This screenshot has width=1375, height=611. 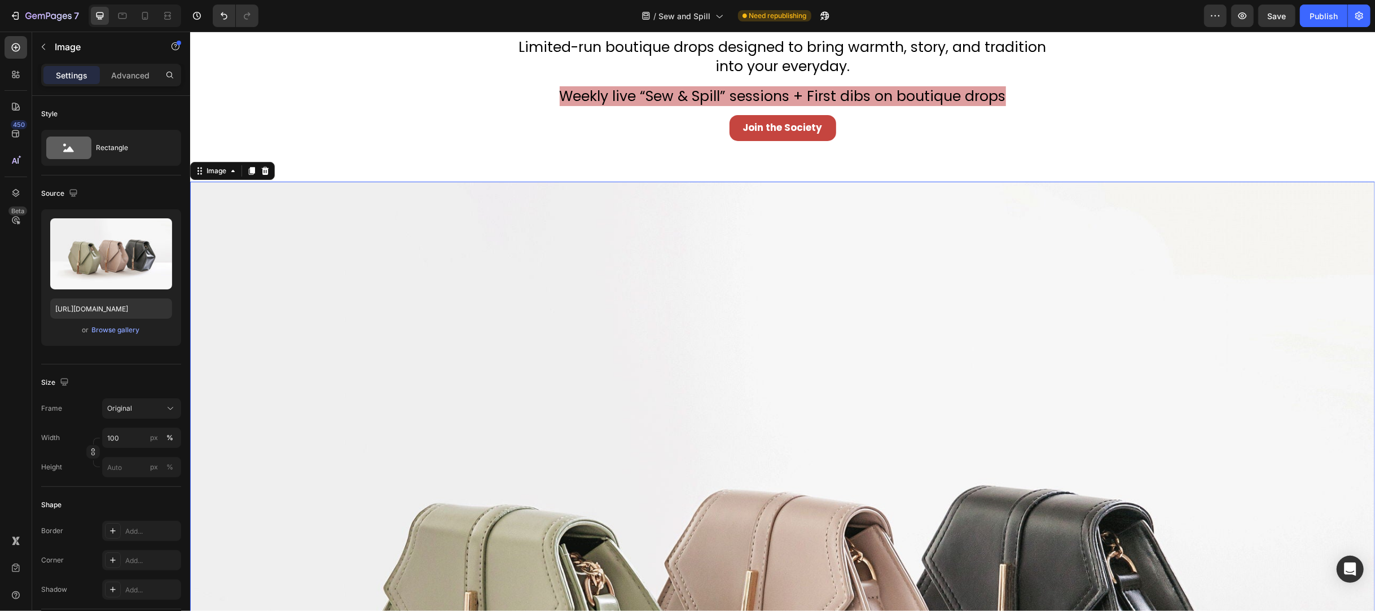 I want to click on div: Beta, so click(x=17, y=211).